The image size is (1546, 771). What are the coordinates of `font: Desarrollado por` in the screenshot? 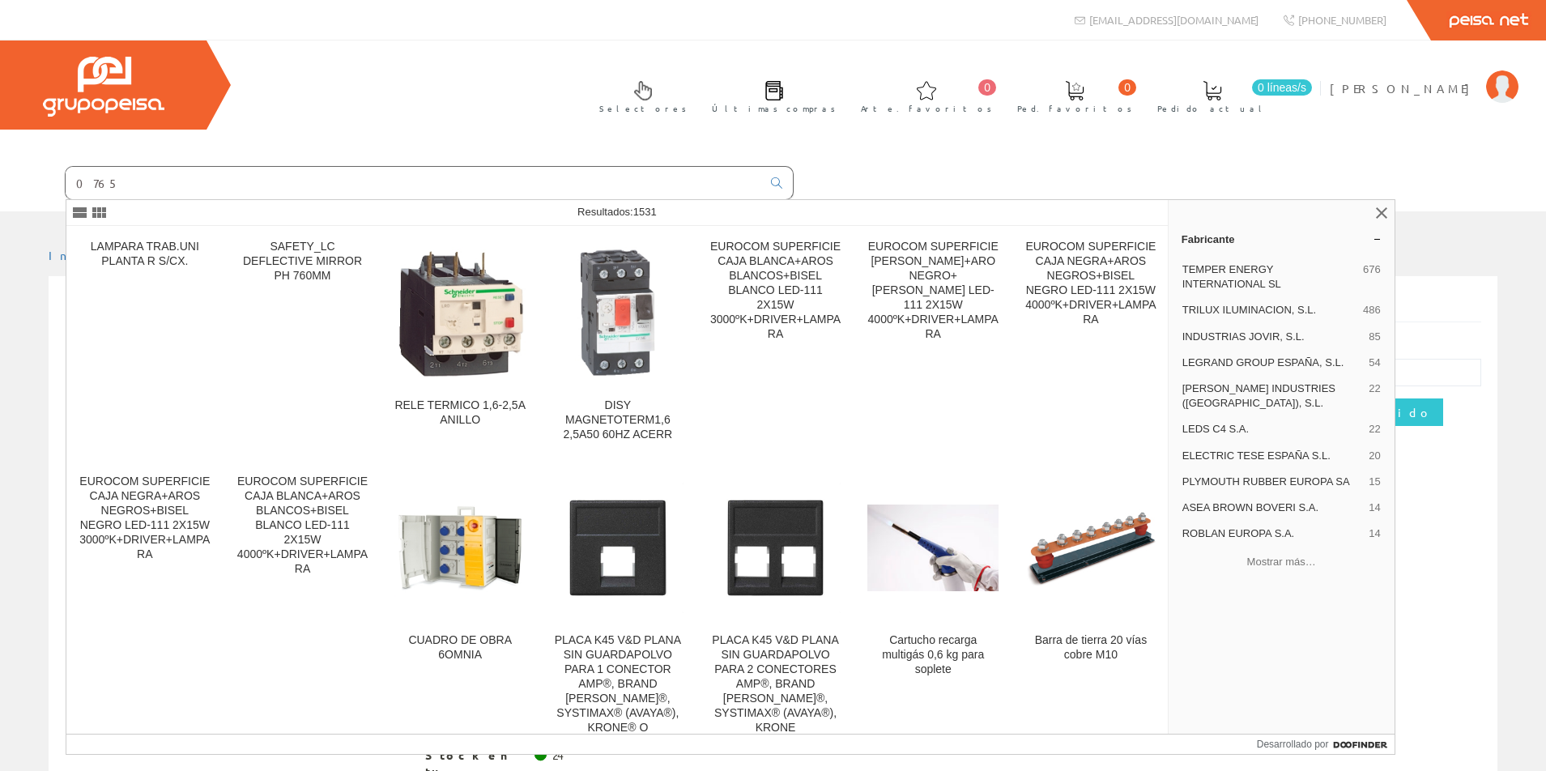 It's located at (1293, 744).